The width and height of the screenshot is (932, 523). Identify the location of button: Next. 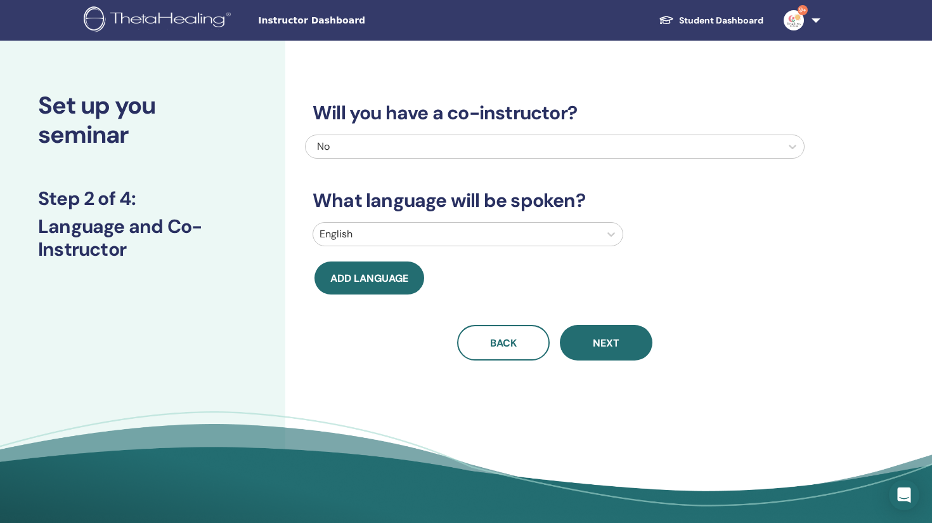
(606, 343).